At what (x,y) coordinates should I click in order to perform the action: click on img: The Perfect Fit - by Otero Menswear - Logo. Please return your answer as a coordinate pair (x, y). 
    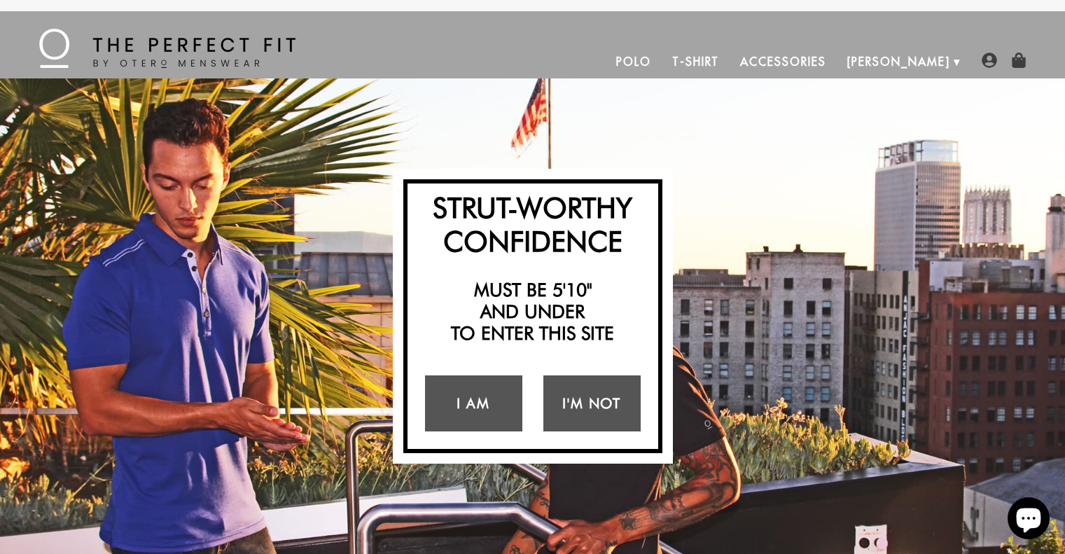
    Looking at the image, I should click on (167, 48).